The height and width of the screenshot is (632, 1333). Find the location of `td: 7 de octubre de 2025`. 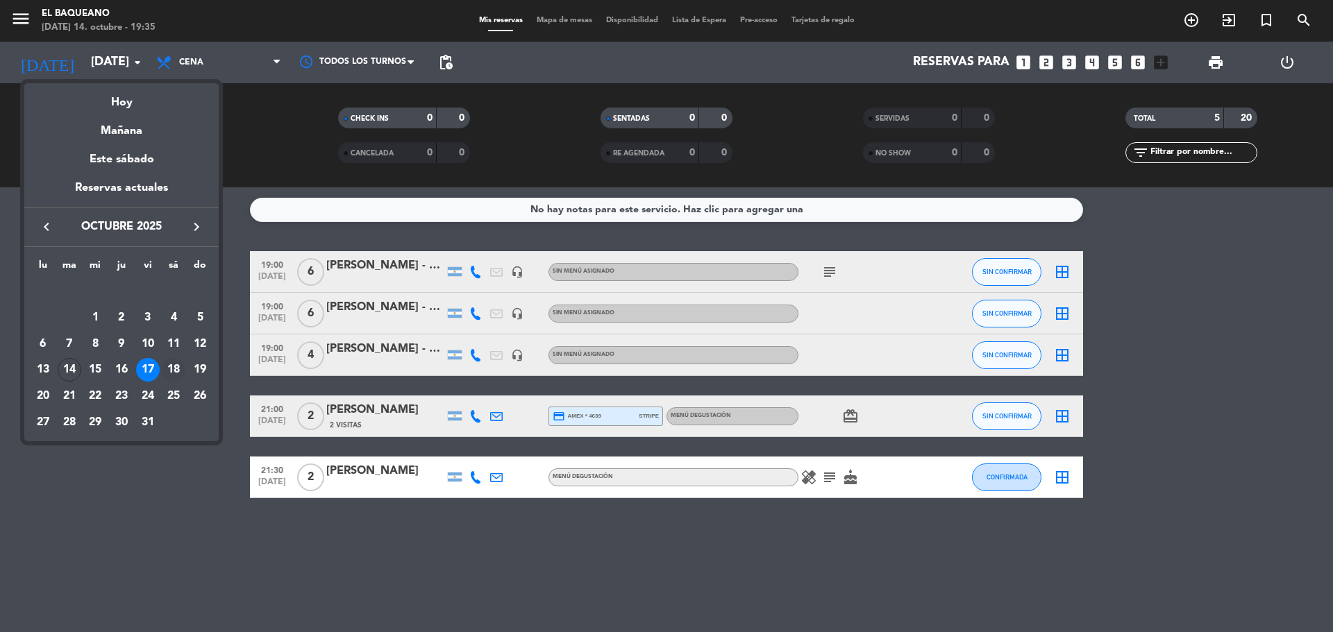

td: 7 de octubre de 2025 is located at coordinates (69, 344).